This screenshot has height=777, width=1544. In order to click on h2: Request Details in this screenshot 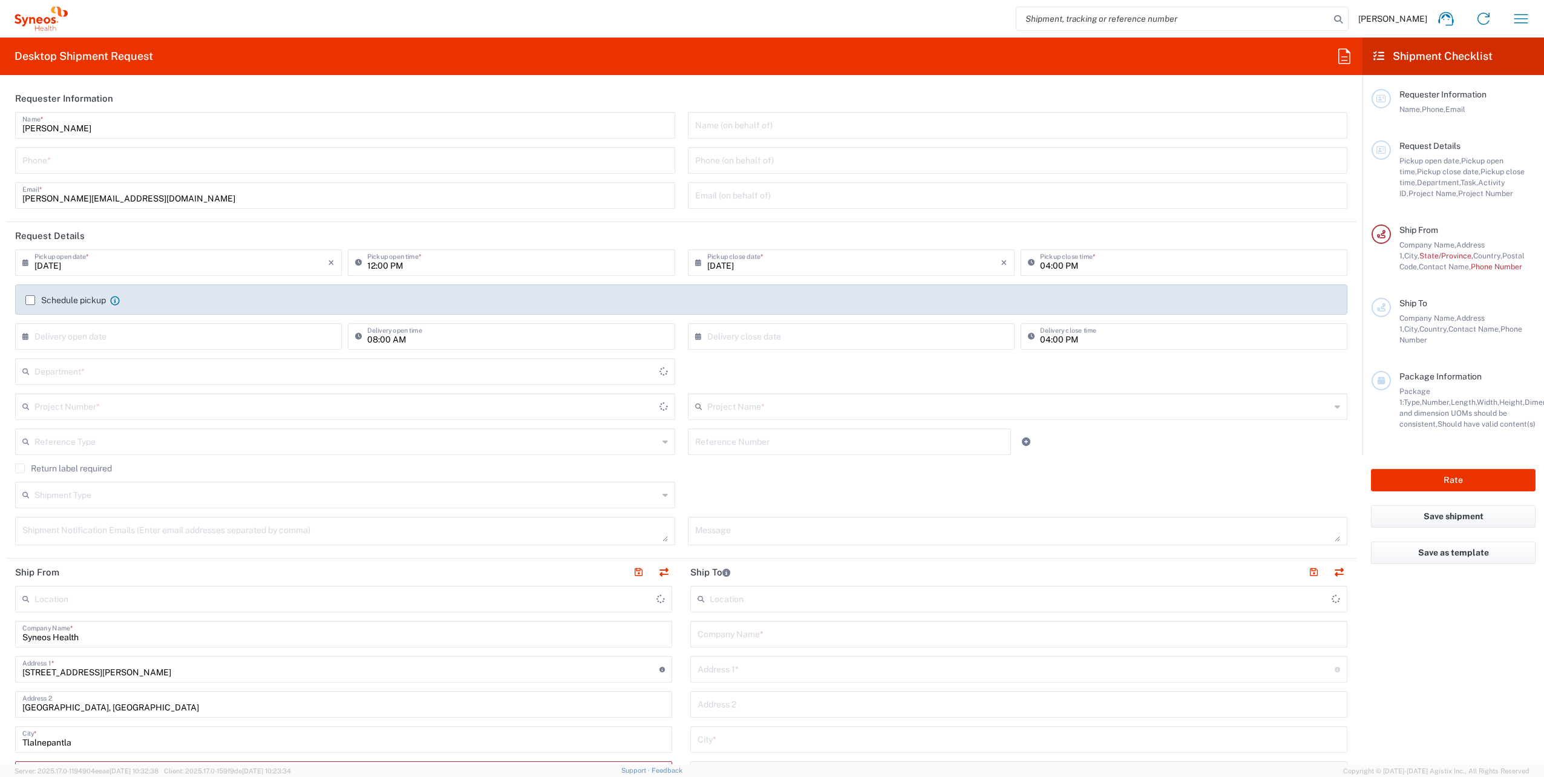, I will do `click(50, 236)`.